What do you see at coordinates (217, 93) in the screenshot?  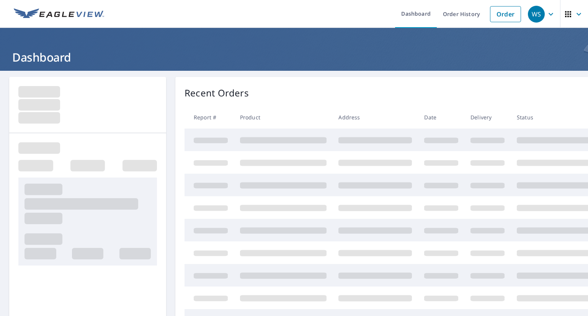 I see `p: Recent Orders` at bounding box center [217, 93].